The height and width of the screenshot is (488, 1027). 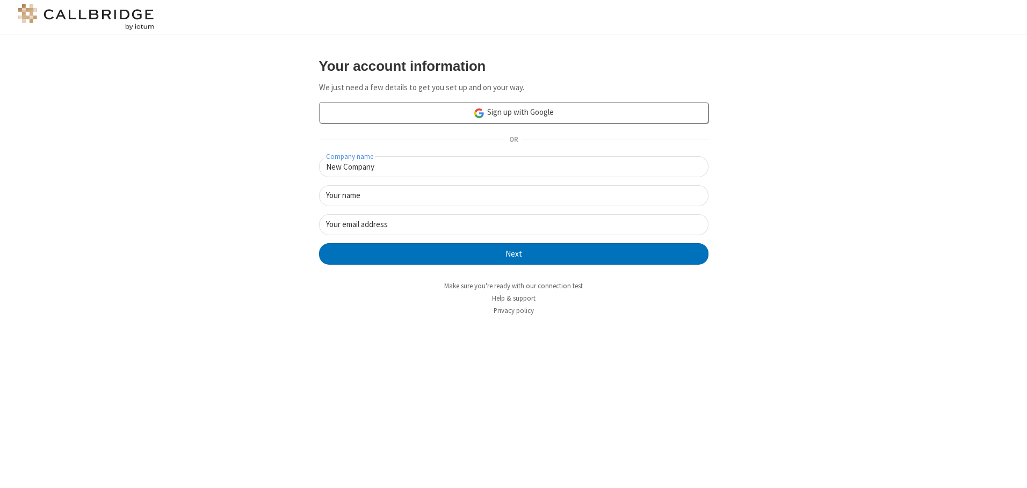 I want to click on input: Your name, so click(x=514, y=196).